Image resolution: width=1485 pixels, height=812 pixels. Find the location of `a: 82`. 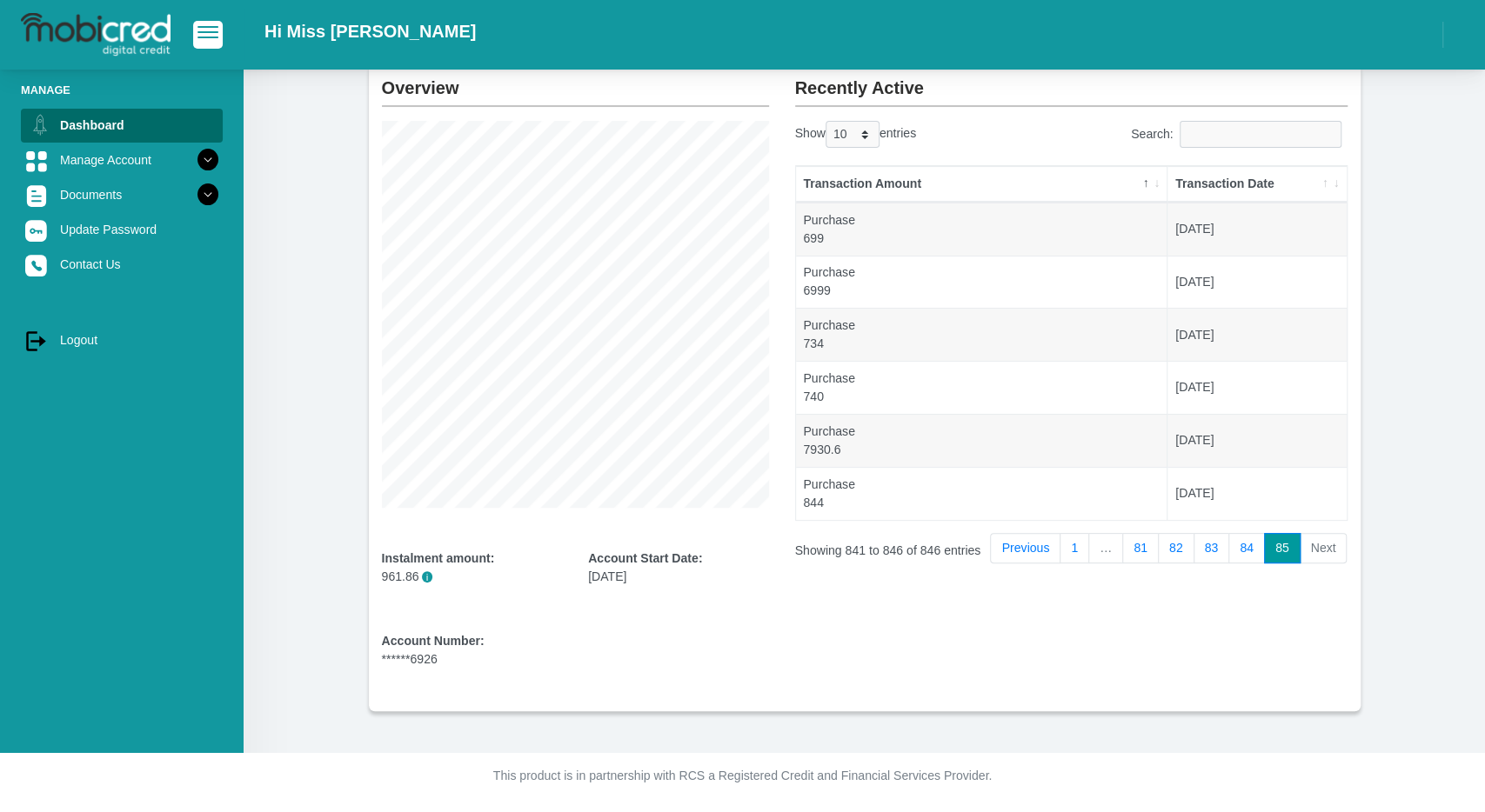

a: 82 is located at coordinates (1176, 548).